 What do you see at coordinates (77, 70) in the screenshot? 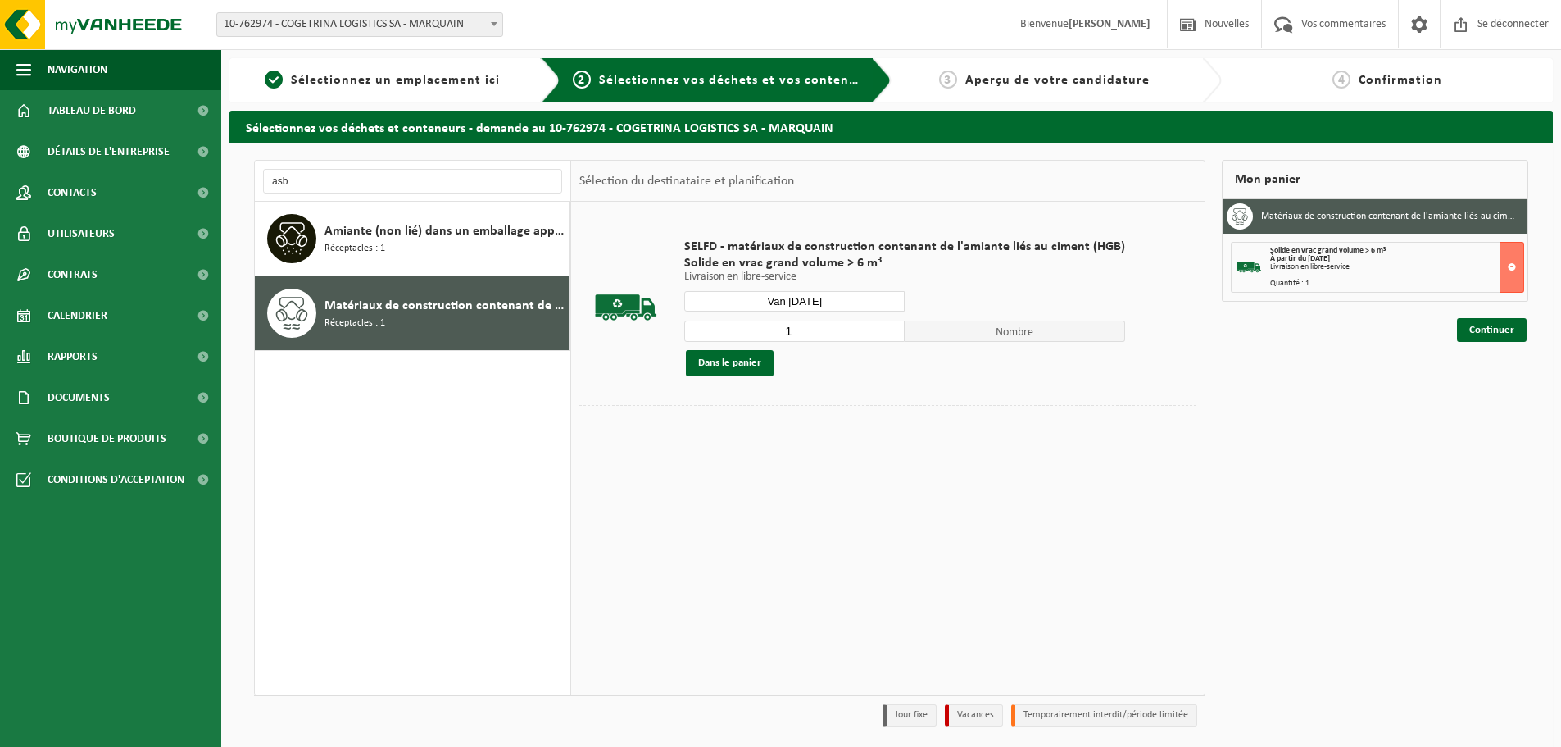
I see `font: Navigation` at bounding box center [77, 70].